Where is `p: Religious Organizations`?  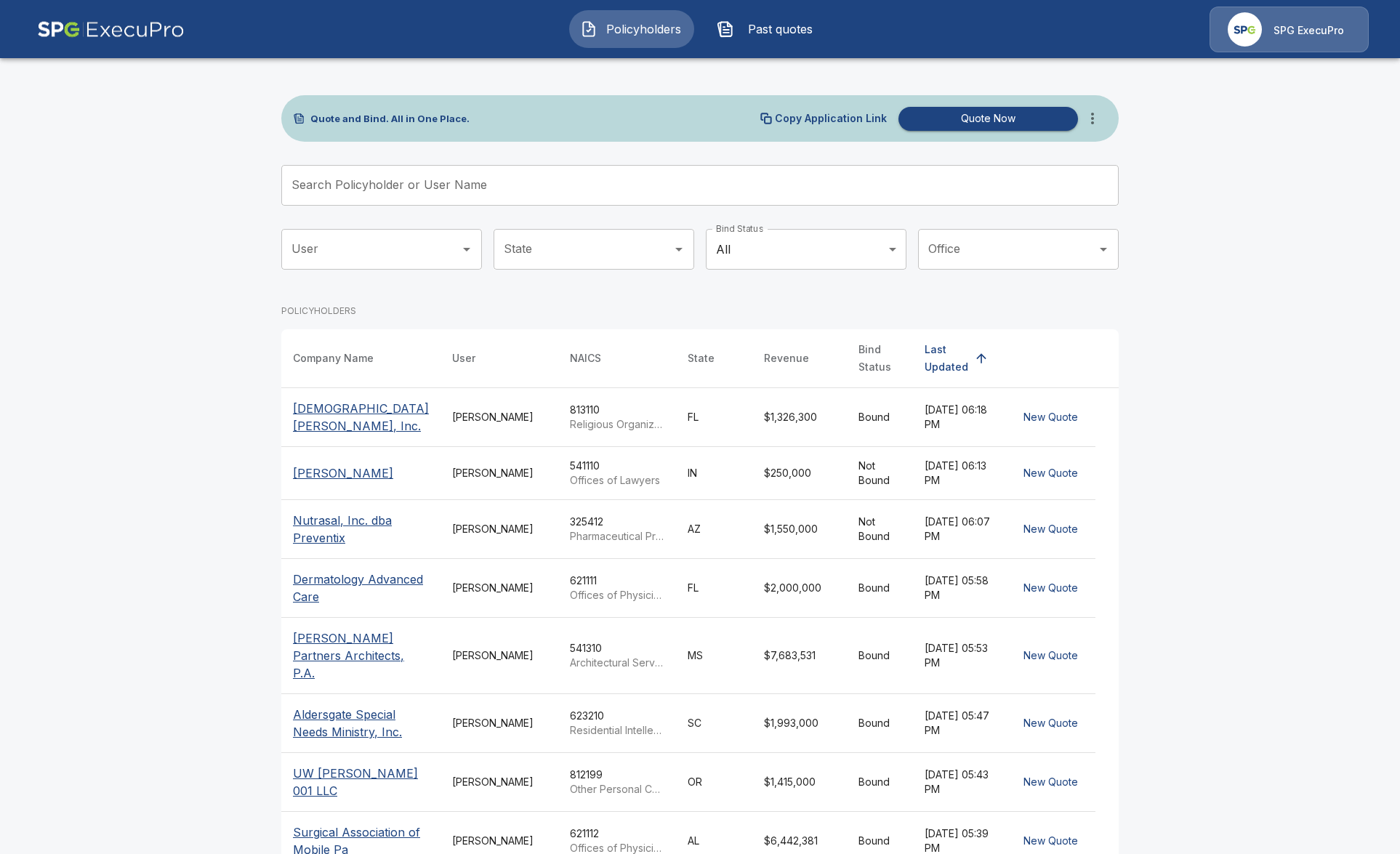
p: Religious Organizations is located at coordinates (617, 425).